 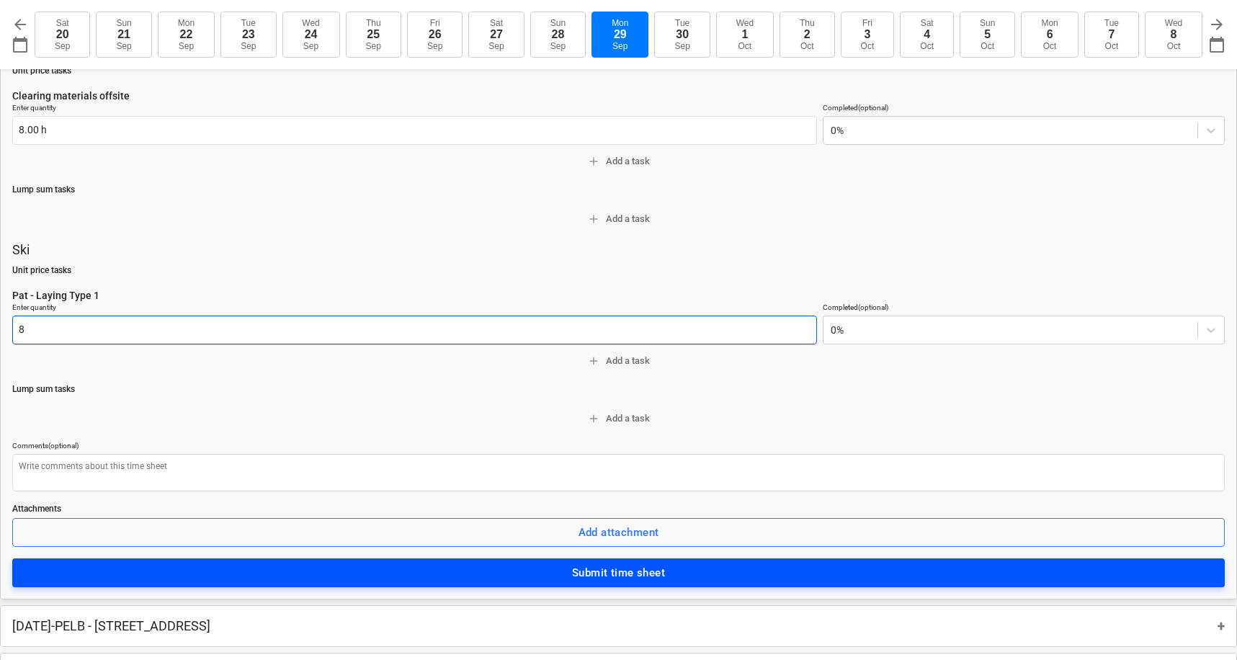 What do you see at coordinates (618, 532) in the screenshot?
I see `button: Add attachment` at bounding box center [618, 532].